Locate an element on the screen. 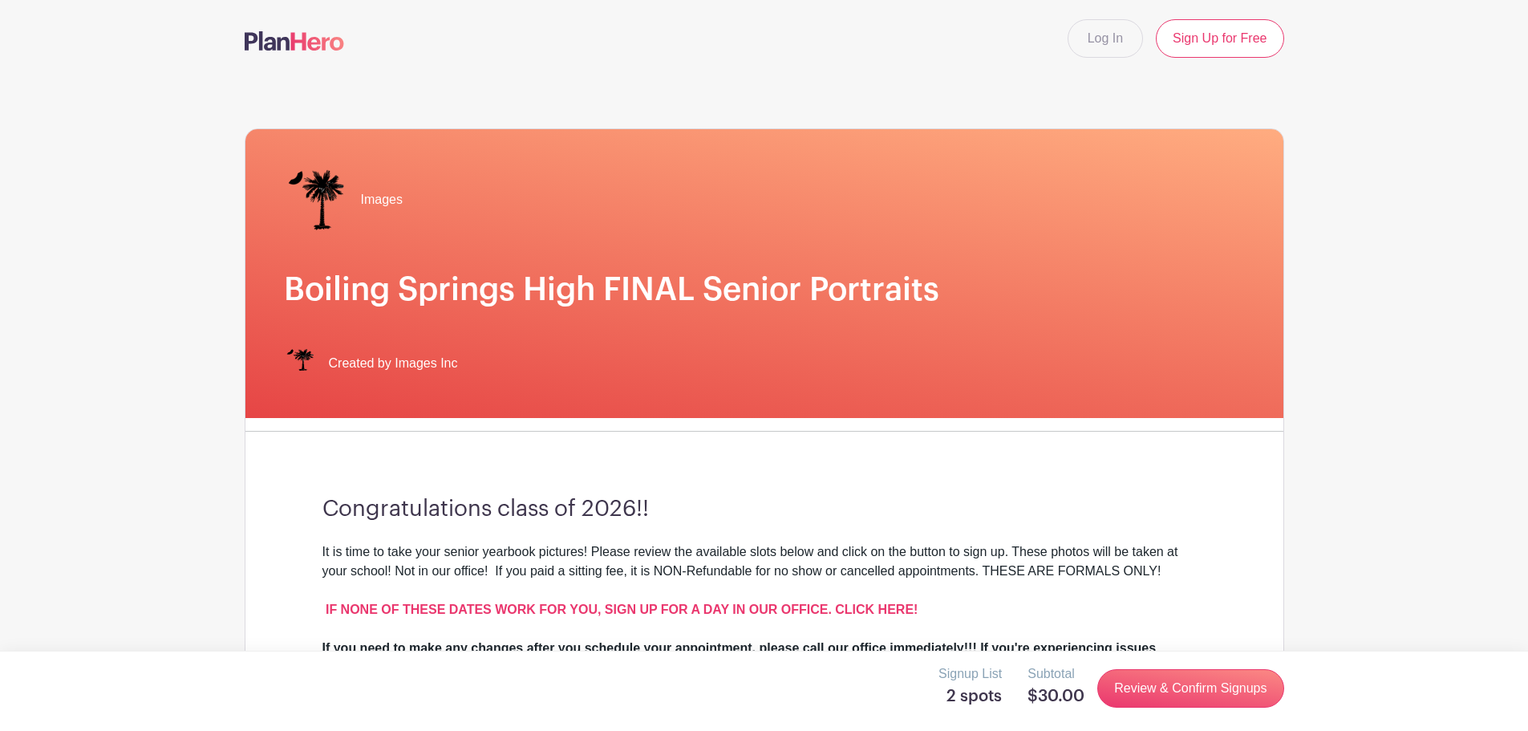 The height and width of the screenshot is (731, 1528). a: Review & Confirm Signups is located at coordinates (1190, 688).